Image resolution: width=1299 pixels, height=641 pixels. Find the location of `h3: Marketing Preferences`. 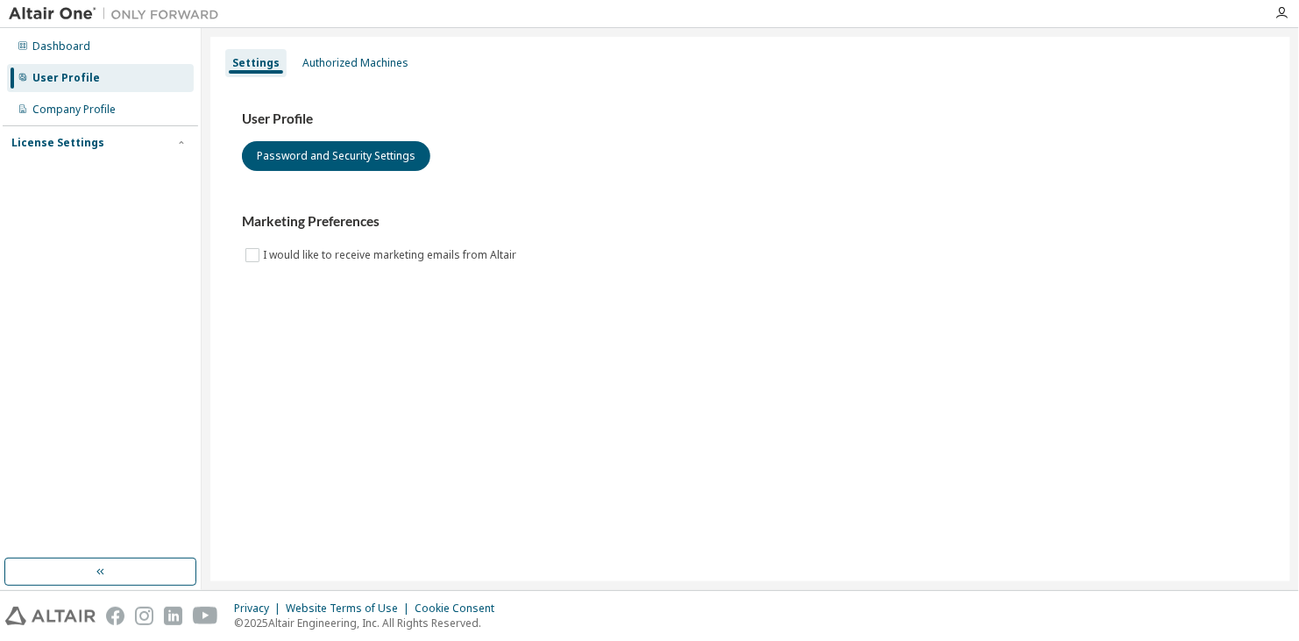

h3: Marketing Preferences is located at coordinates (750, 222).